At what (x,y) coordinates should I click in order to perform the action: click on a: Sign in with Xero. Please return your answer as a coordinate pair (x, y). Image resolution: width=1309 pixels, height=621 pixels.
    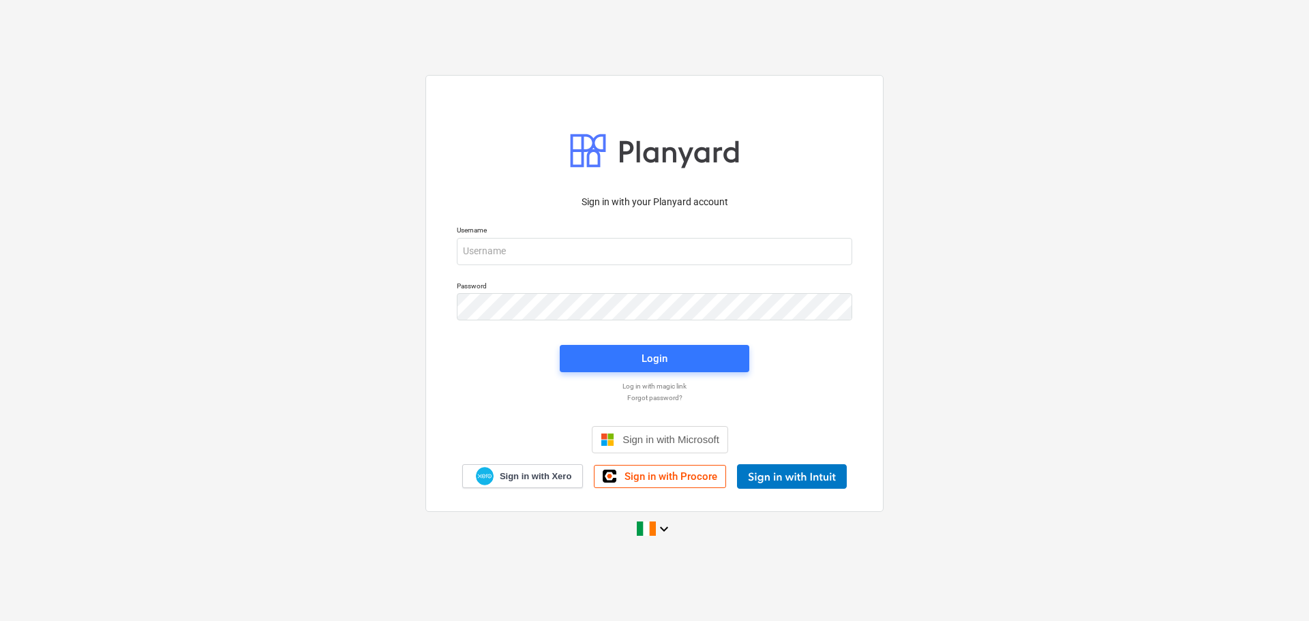
    Looking at the image, I should click on (523, 476).